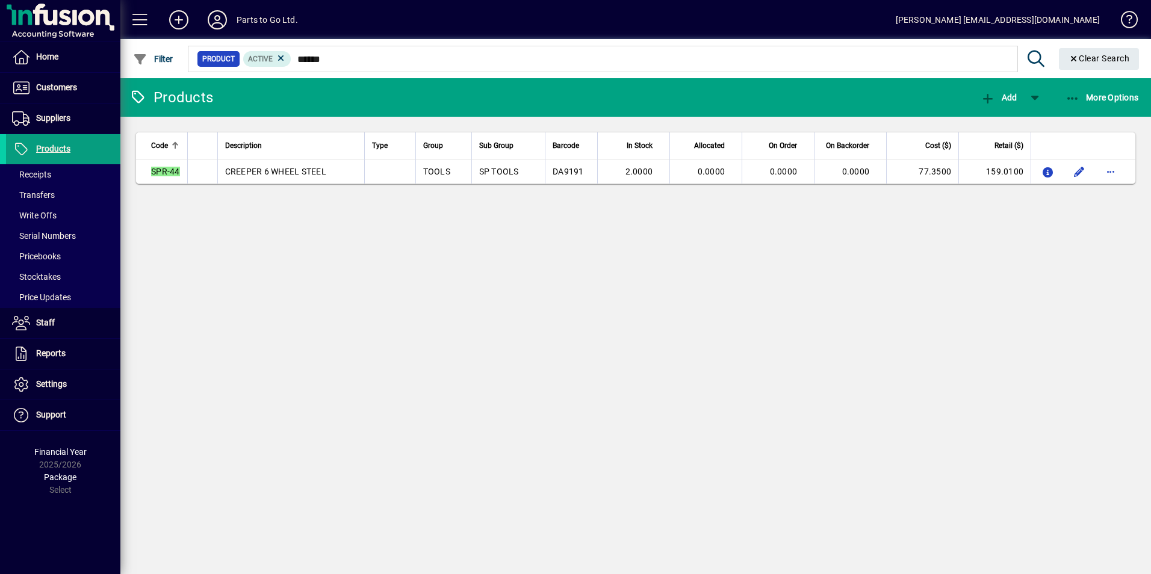 The image size is (1151, 574). What do you see at coordinates (639, 146) in the screenshot?
I see `span: In Stock` at bounding box center [639, 146].